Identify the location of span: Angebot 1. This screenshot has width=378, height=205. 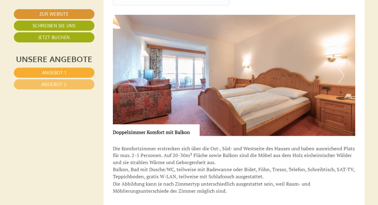
(54, 73).